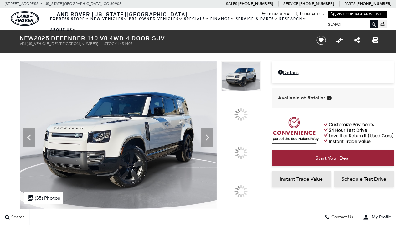 The height and width of the screenshot is (225, 396). What do you see at coordinates (44, 198) in the screenshot?
I see `div: (35) Photos` at bounding box center [44, 198].